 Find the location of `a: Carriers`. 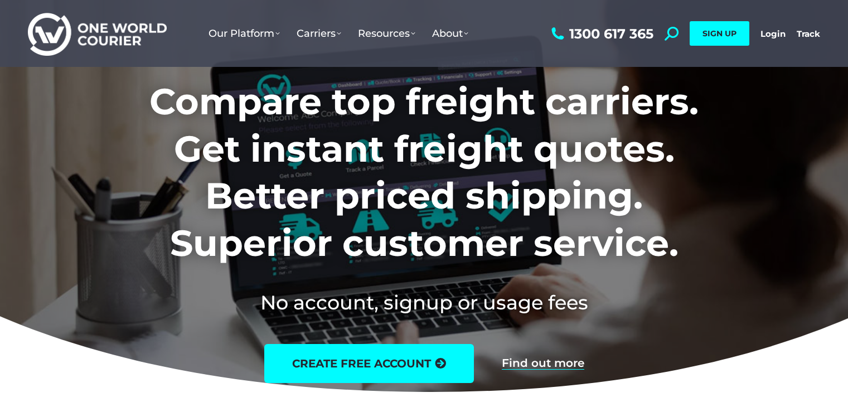

a: Carriers is located at coordinates (319, 33).